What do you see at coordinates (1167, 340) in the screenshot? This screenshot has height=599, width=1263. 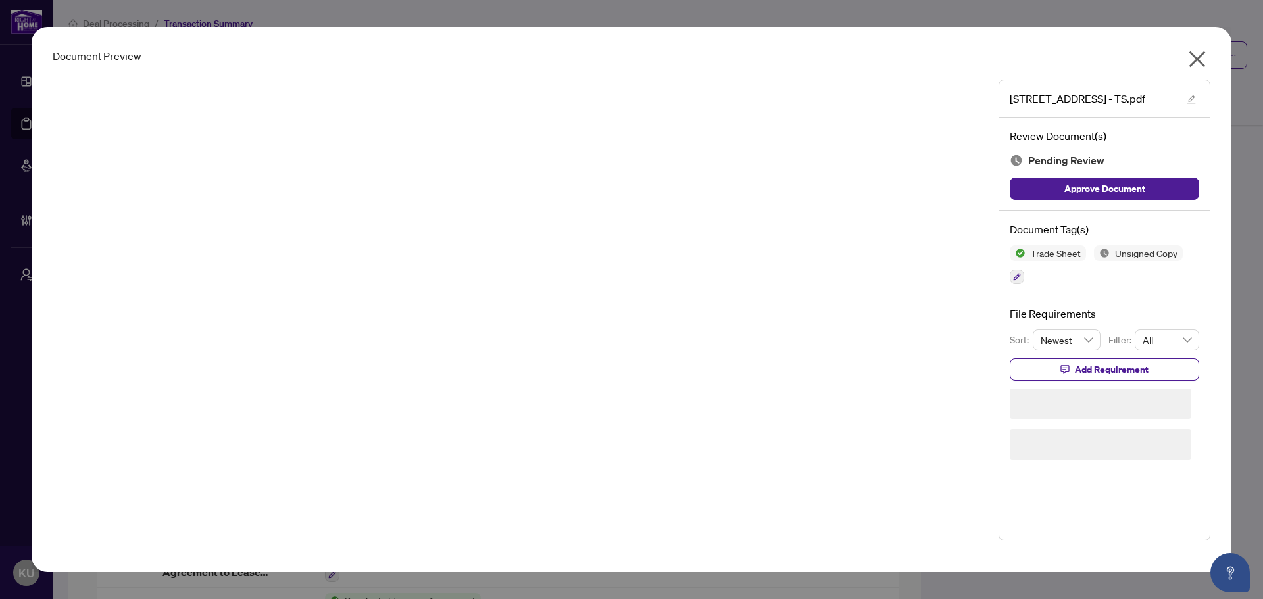 I see `span: All` at bounding box center [1167, 340].